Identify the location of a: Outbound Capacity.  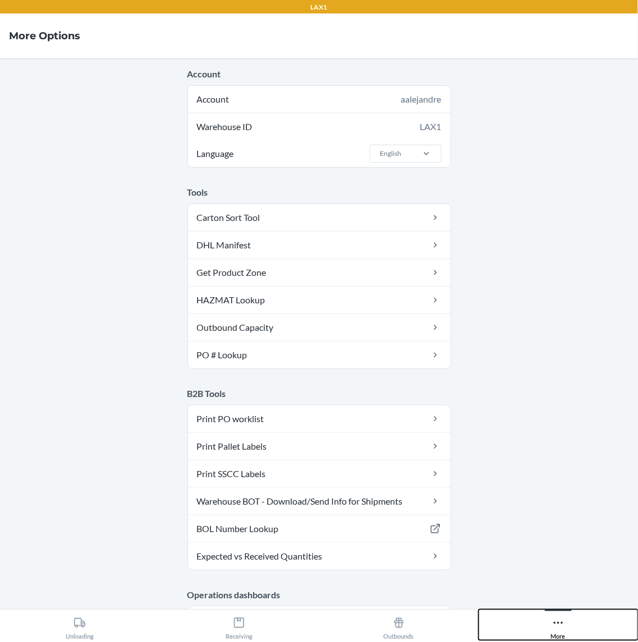
(319, 327).